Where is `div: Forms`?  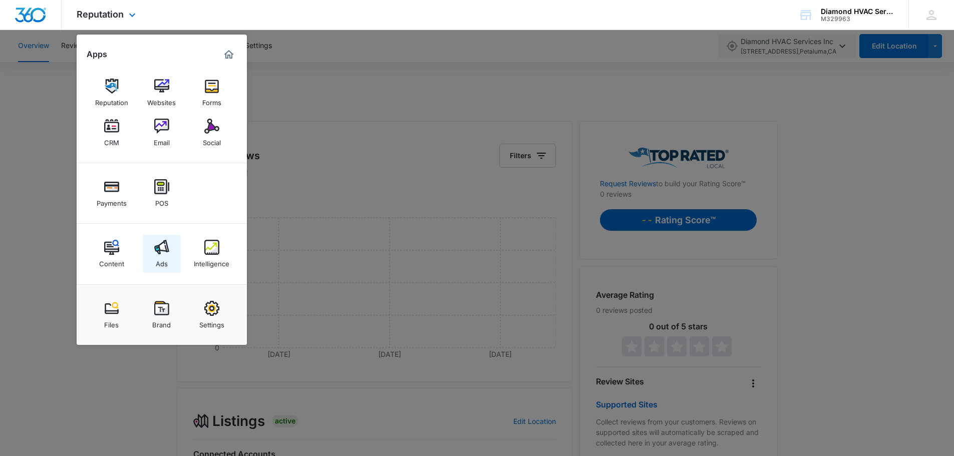 div: Forms is located at coordinates (212, 100).